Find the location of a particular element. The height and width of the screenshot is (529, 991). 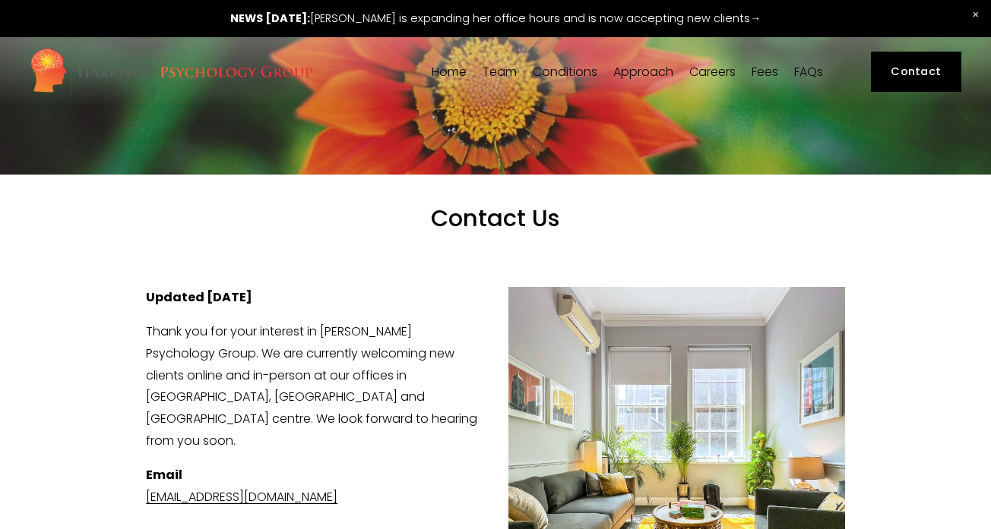

a: Careers is located at coordinates (712, 71).